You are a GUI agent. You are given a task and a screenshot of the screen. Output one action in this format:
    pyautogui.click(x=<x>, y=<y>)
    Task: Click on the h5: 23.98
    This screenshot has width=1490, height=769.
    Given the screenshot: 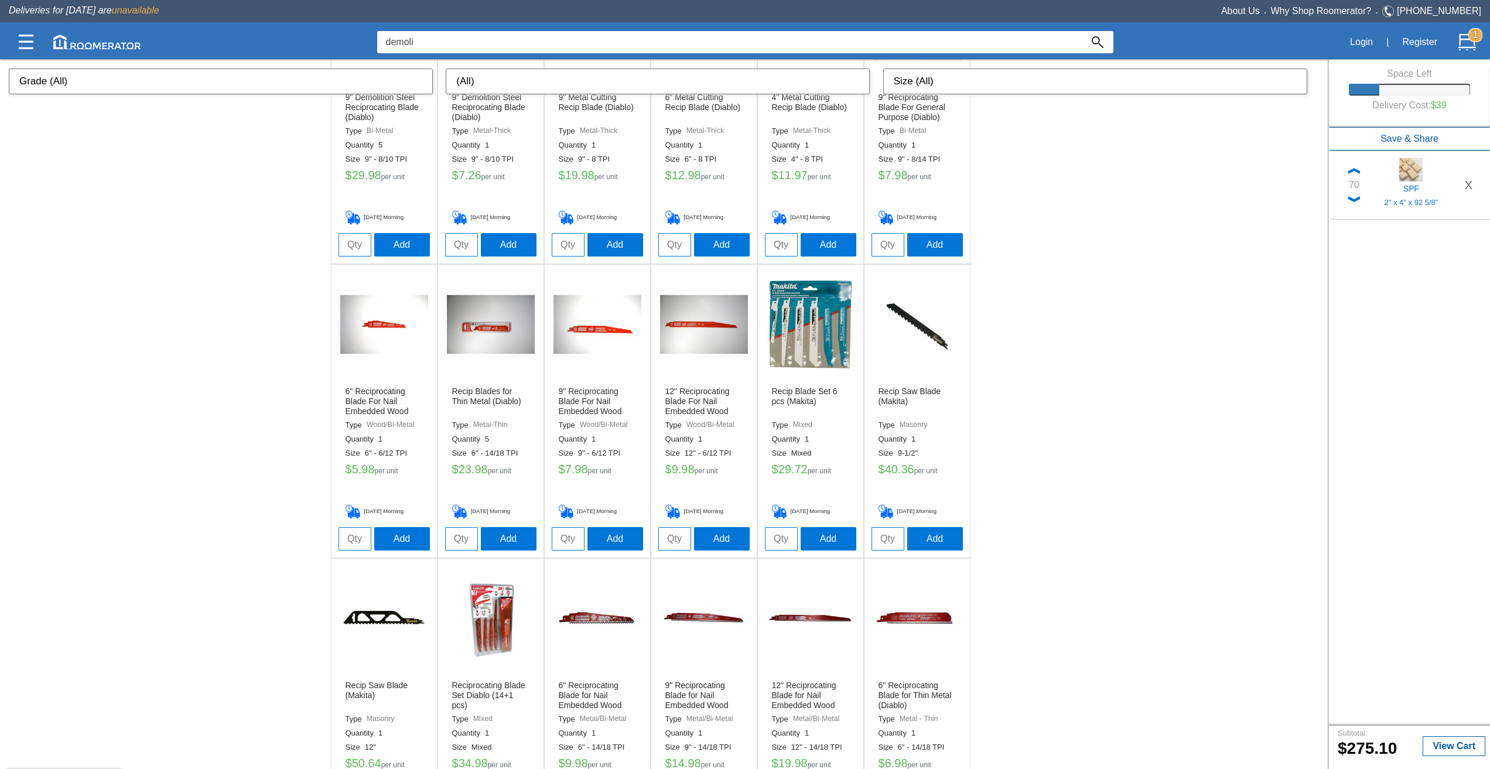 What is the action you would take?
    pyautogui.click(x=491, y=472)
    